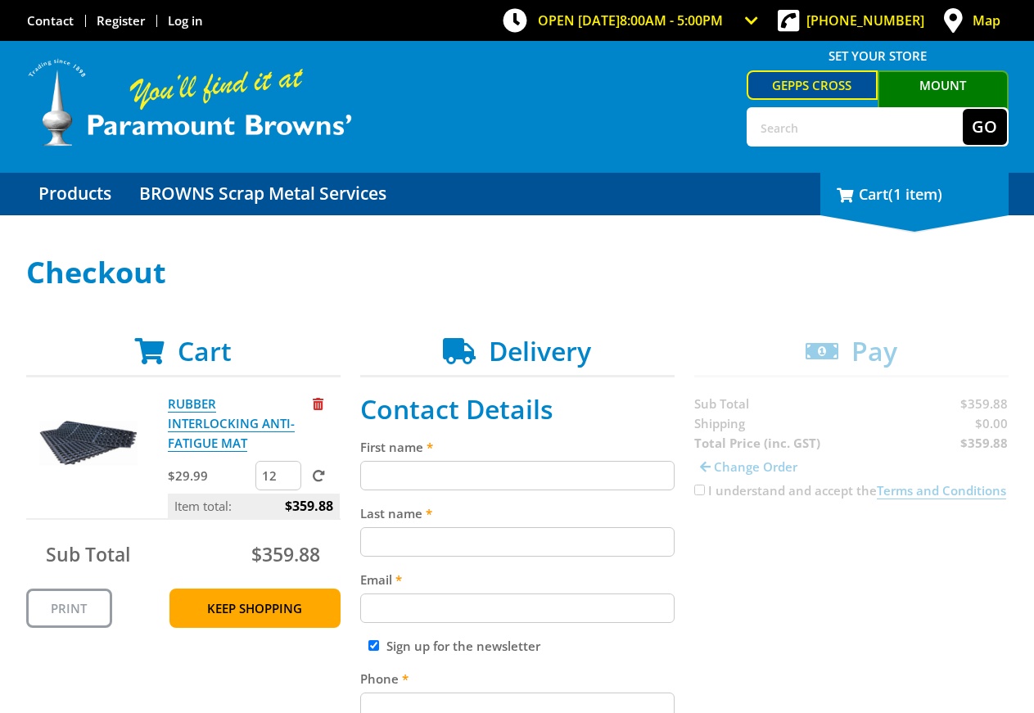 The height and width of the screenshot is (713, 1034). What do you see at coordinates (985, 127) in the screenshot?
I see `button: Go` at bounding box center [985, 127].